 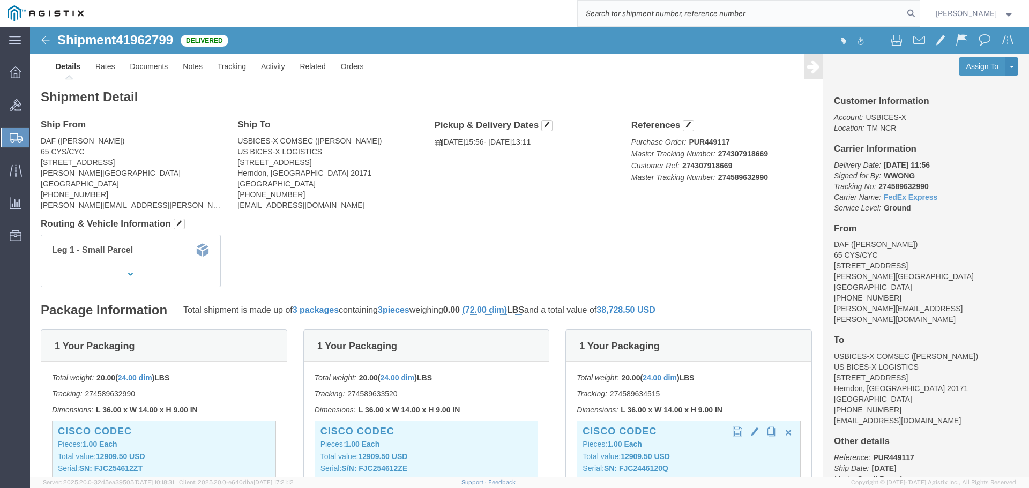 I want to click on a: Support, so click(x=475, y=482).